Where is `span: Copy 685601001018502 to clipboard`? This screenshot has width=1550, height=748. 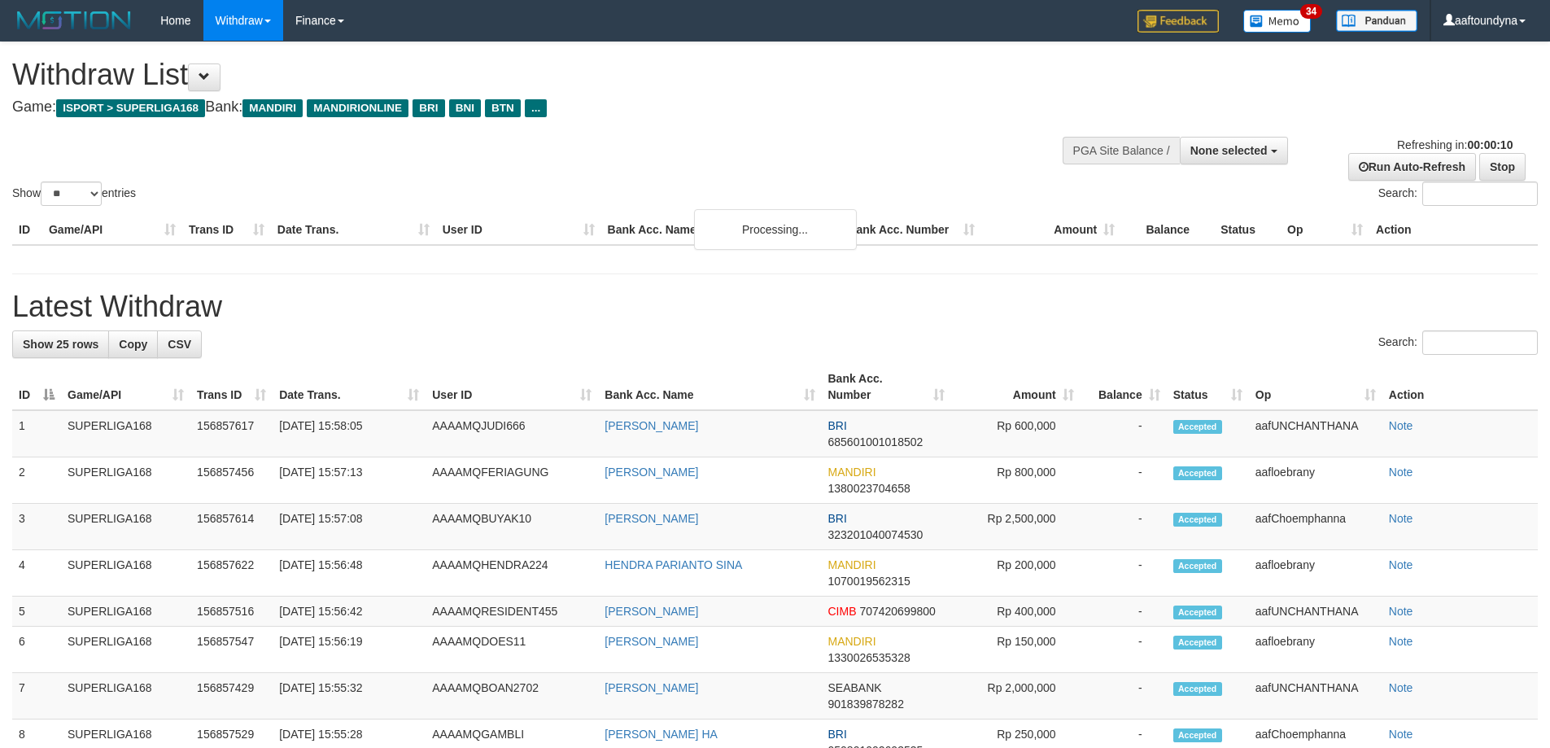
span: Copy 685601001018502 to clipboard is located at coordinates (876, 442).